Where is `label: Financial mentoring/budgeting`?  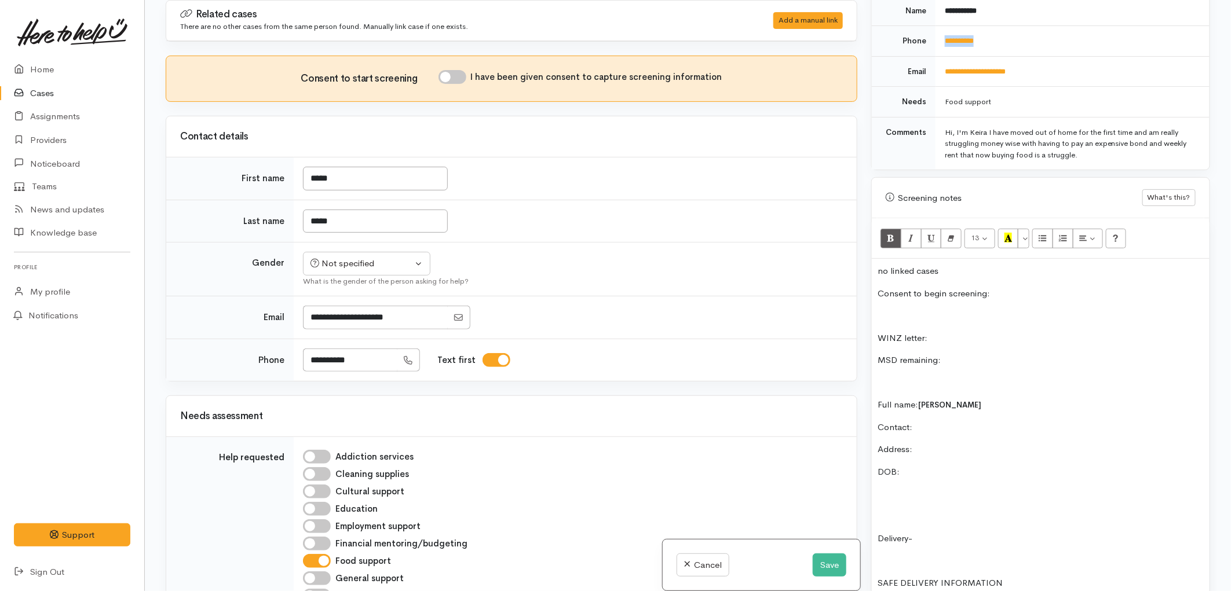 label: Financial mentoring/budgeting is located at coordinates (401, 544).